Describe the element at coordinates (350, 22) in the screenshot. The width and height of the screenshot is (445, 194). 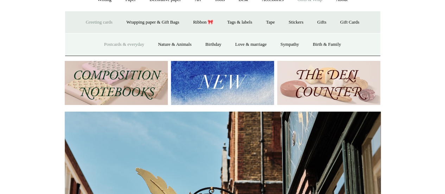
I see `a: Gift Cards` at that location.